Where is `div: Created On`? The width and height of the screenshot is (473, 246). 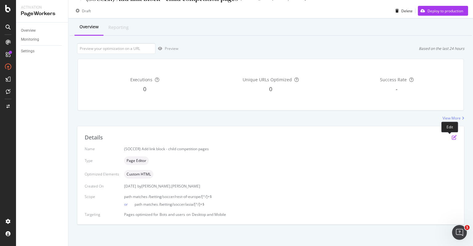 div: Created On is located at coordinates (102, 186).